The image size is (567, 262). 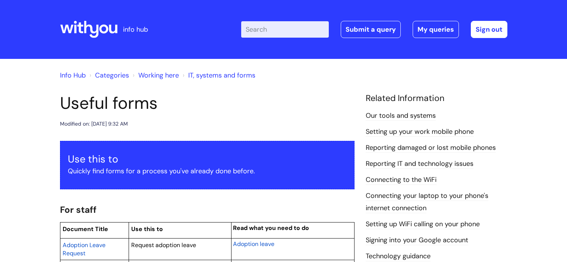 What do you see at coordinates (207, 103) in the screenshot?
I see `h1: Useful forms` at bounding box center [207, 103].